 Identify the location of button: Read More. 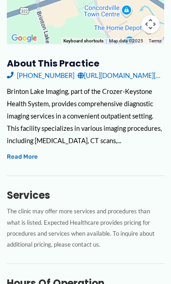
(22, 156).